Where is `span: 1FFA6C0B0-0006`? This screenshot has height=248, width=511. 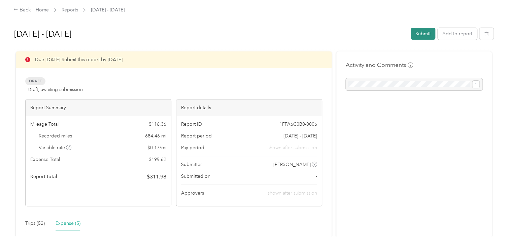
span: 1FFA6C0B0-0006 is located at coordinates (298, 124).